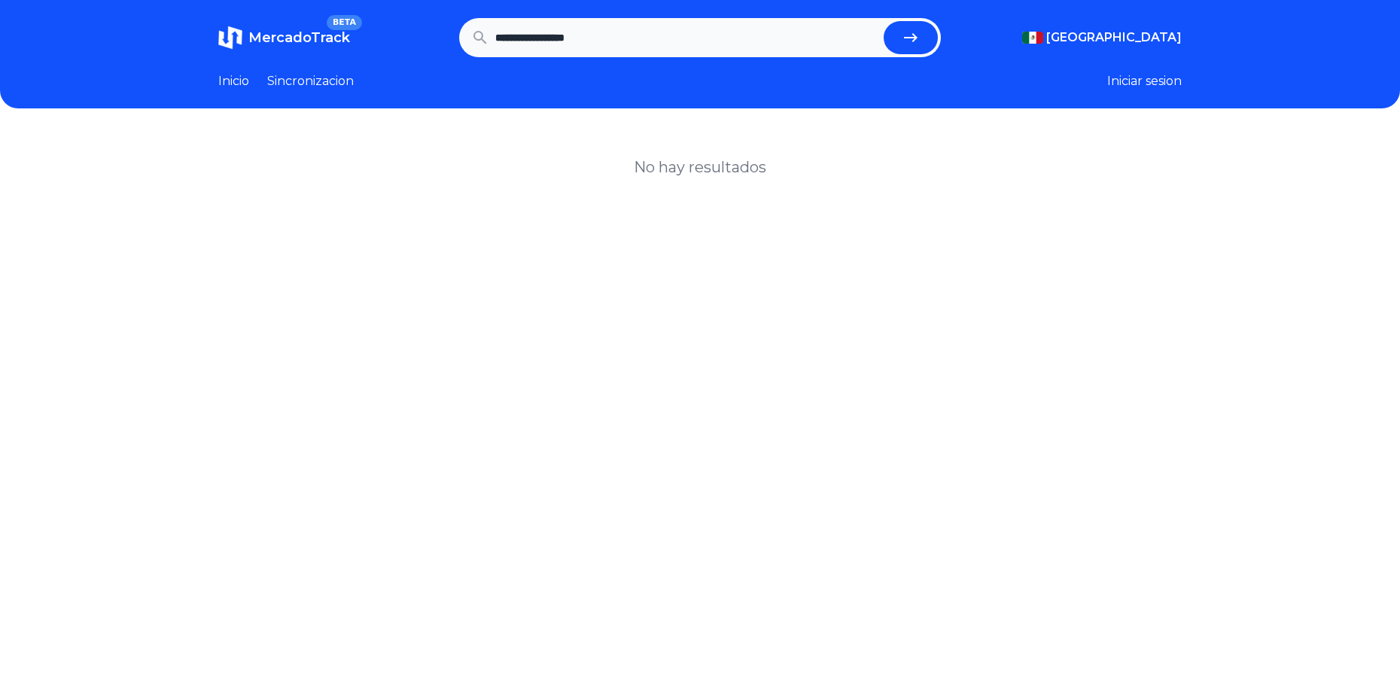 Image resolution: width=1400 pixels, height=673 pixels. I want to click on a: Inicio, so click(233, 81).